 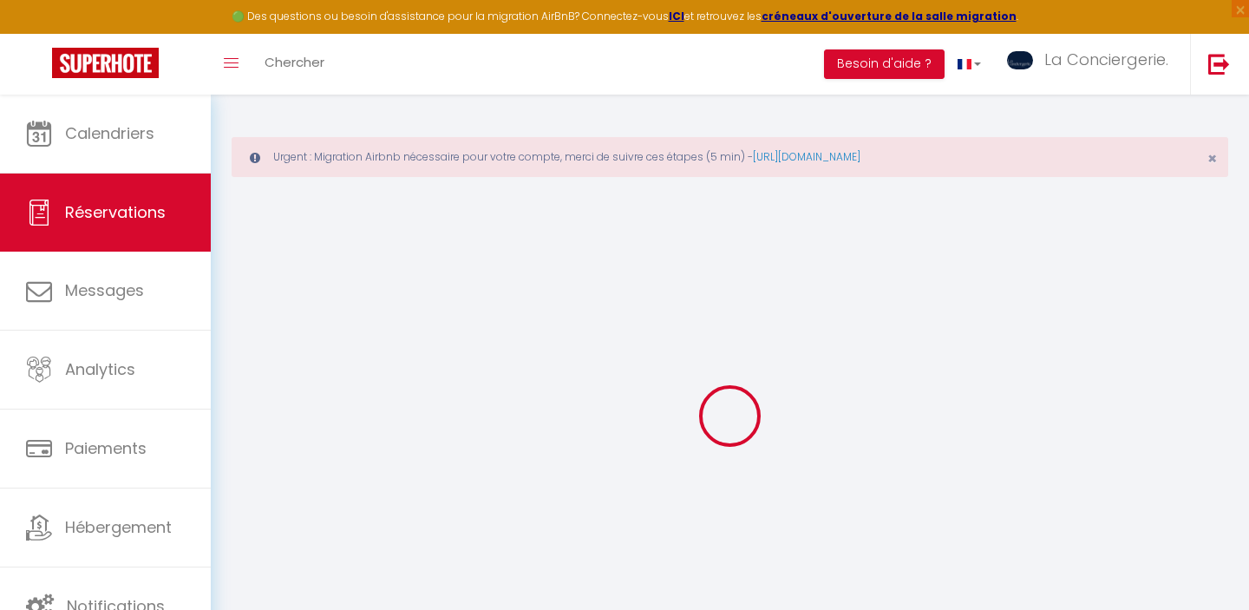 What do you see at coordinates (109, 133) in the screenshot?
I see `span: Calendriers` at bounding box center [109, 133].